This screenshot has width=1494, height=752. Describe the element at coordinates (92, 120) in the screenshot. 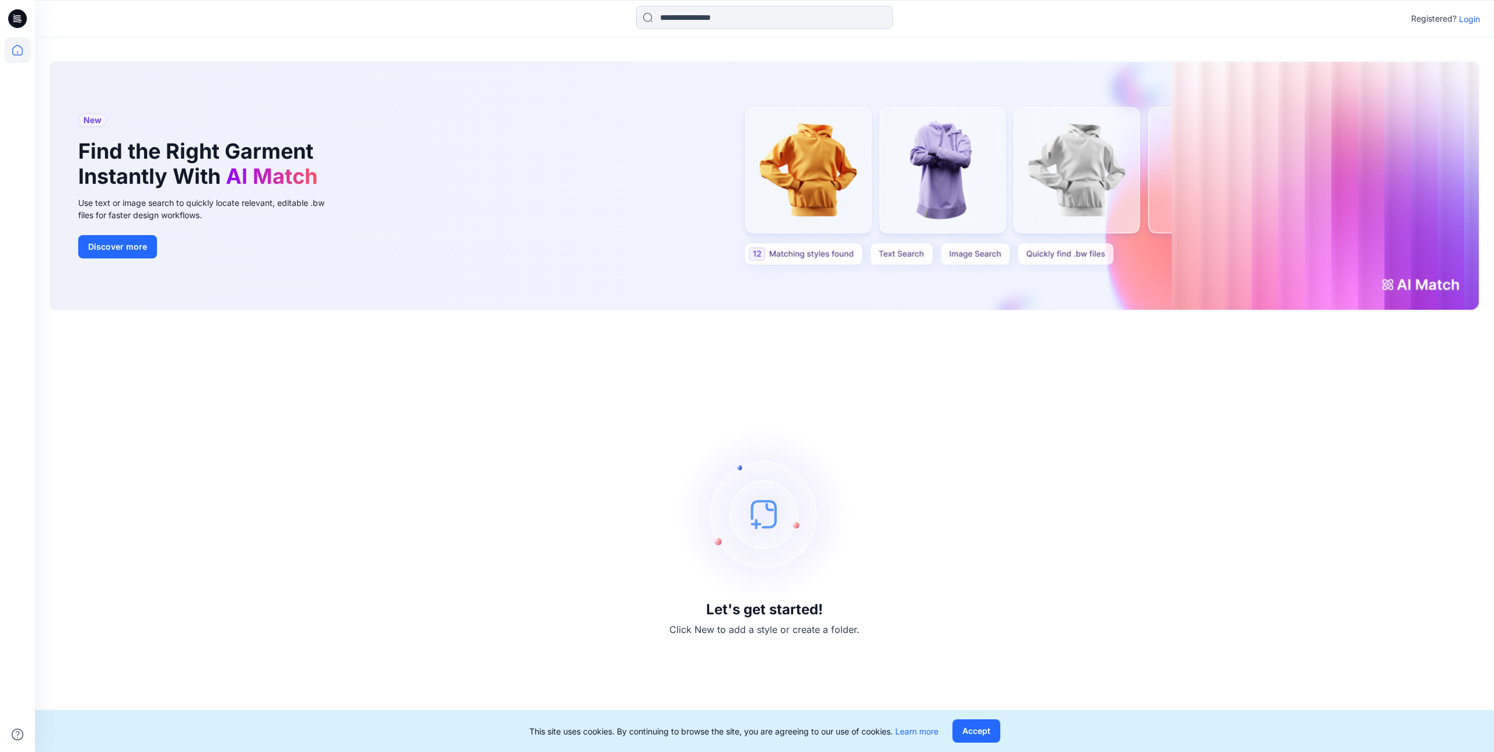

I see `span: New` at that location.